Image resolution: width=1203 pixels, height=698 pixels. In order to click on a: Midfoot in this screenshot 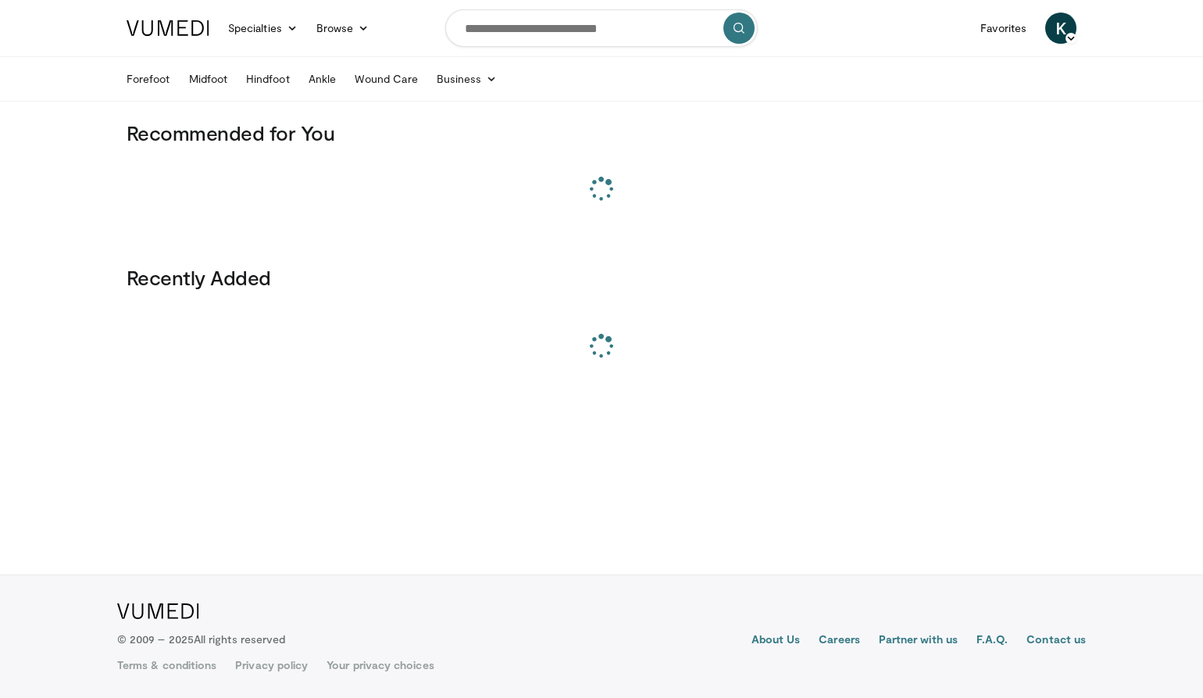, I will do `click(209, 79)`.